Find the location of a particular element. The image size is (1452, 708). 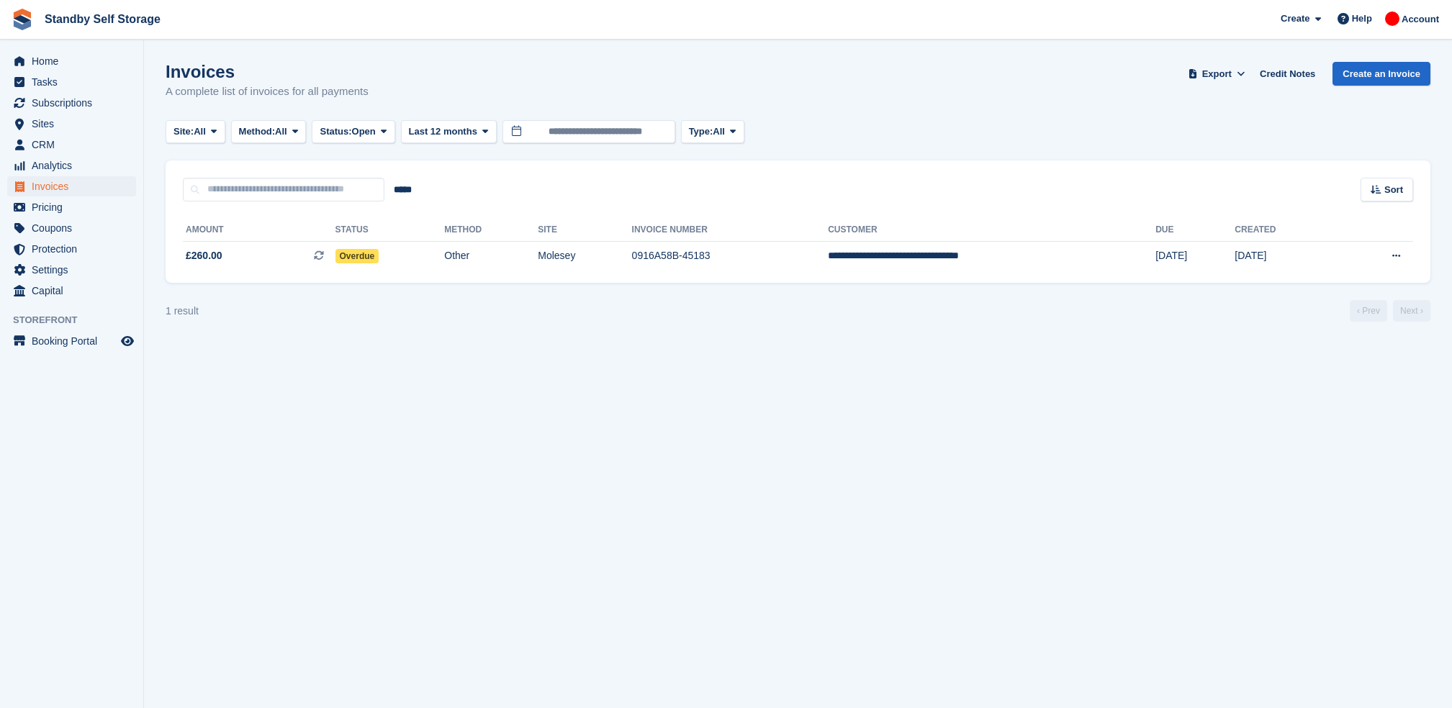

span: Site: is located at coordinates (184, 132).